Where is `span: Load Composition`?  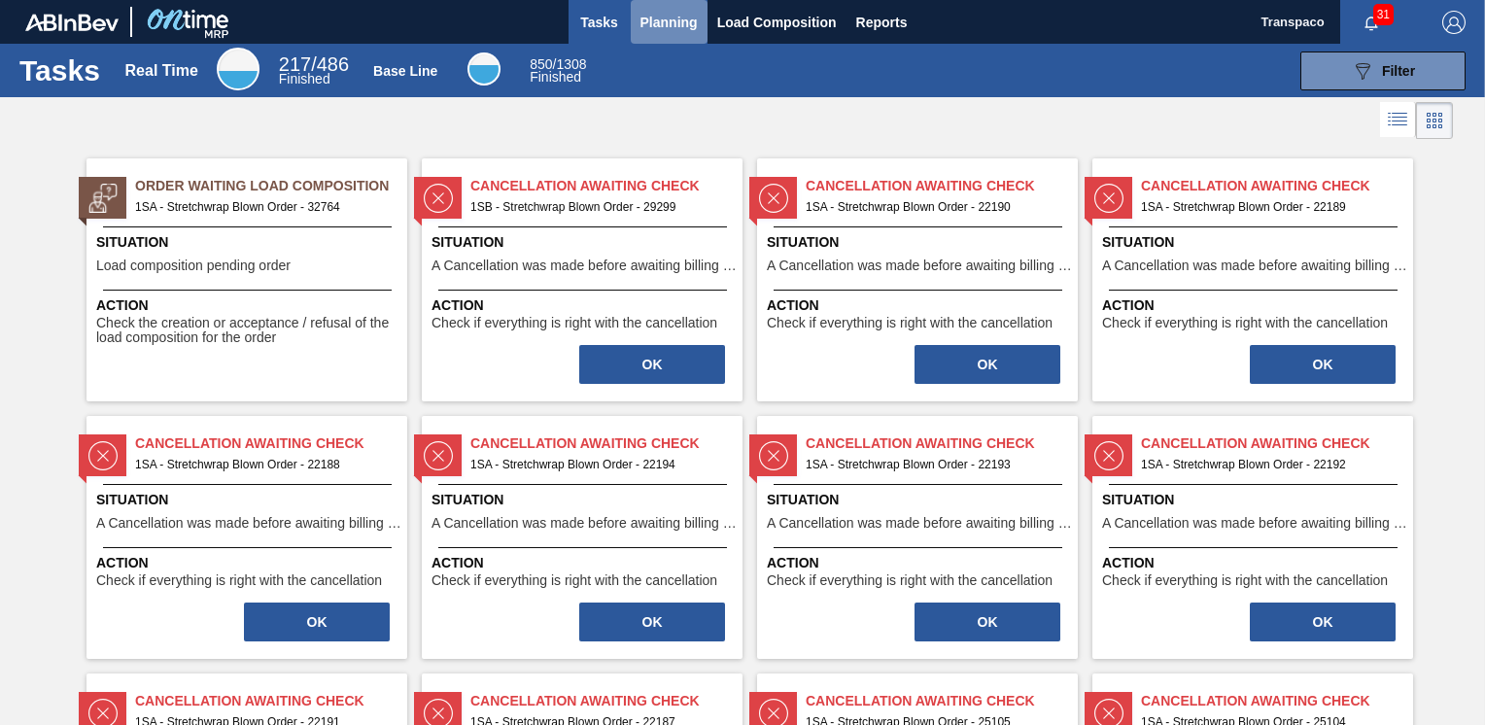 span: Load Composition is located at coordinates (776, 22).